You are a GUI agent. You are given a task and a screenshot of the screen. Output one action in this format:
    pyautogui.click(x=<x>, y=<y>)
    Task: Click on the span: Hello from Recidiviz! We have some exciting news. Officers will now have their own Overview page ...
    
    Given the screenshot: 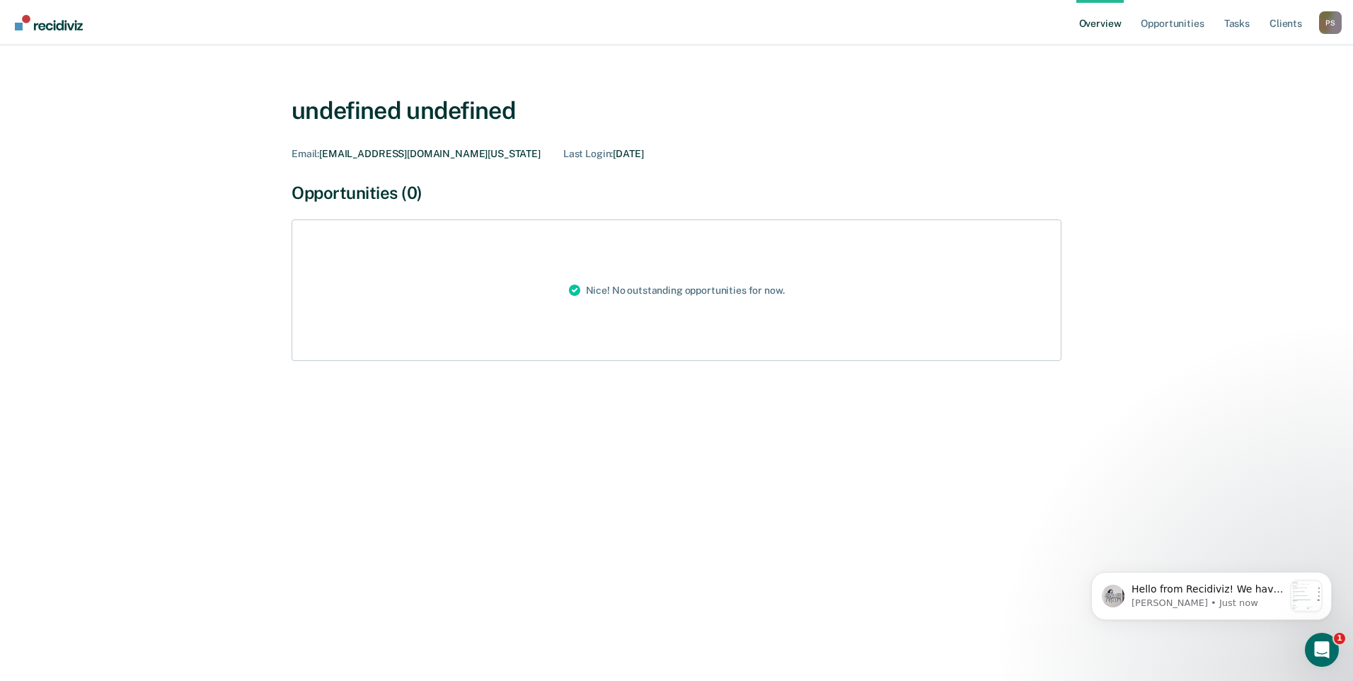 What is the action you would take?
    pyautogui.click(x=137, y=270)
    